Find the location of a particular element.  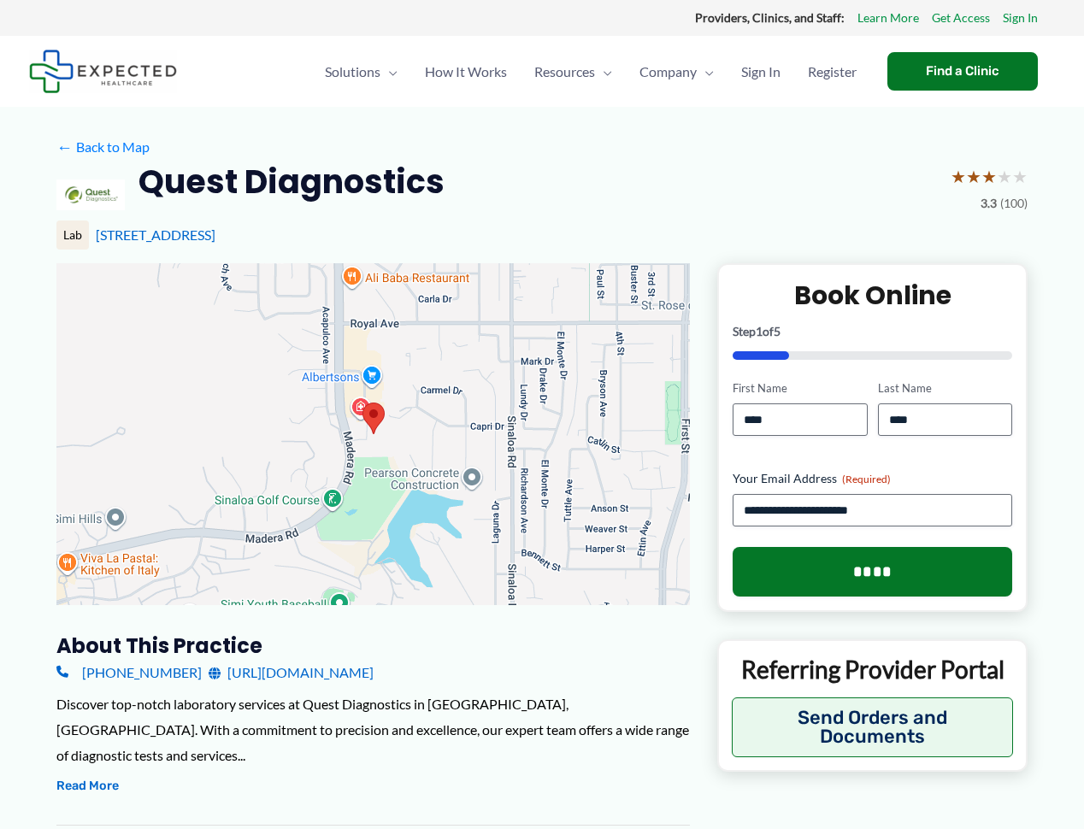

a: Register is located at coordinates (832, 72).